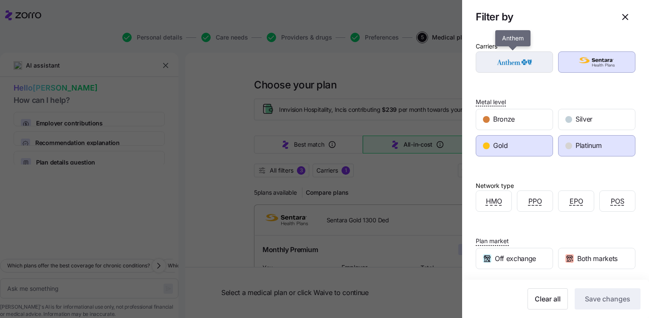 The height and width of the screenshot is (318, 649). I want to click on h1: Filter by, so click(542, 17).